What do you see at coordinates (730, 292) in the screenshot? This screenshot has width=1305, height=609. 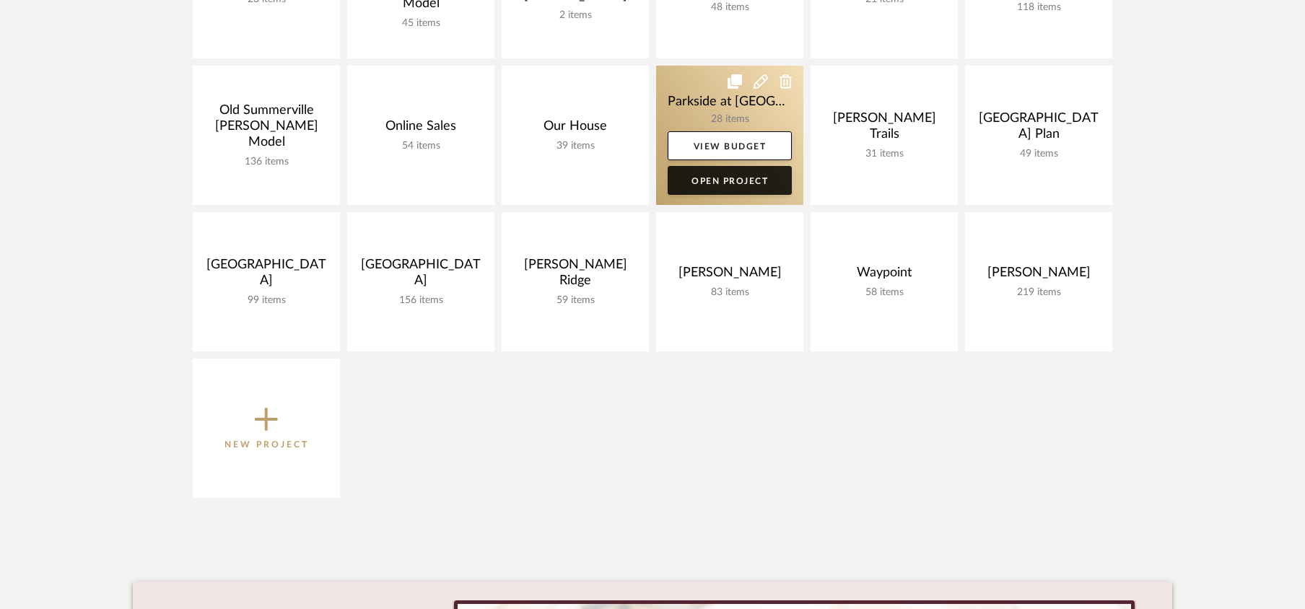 I see `div: 83 items` at bounding box center [730, 292].